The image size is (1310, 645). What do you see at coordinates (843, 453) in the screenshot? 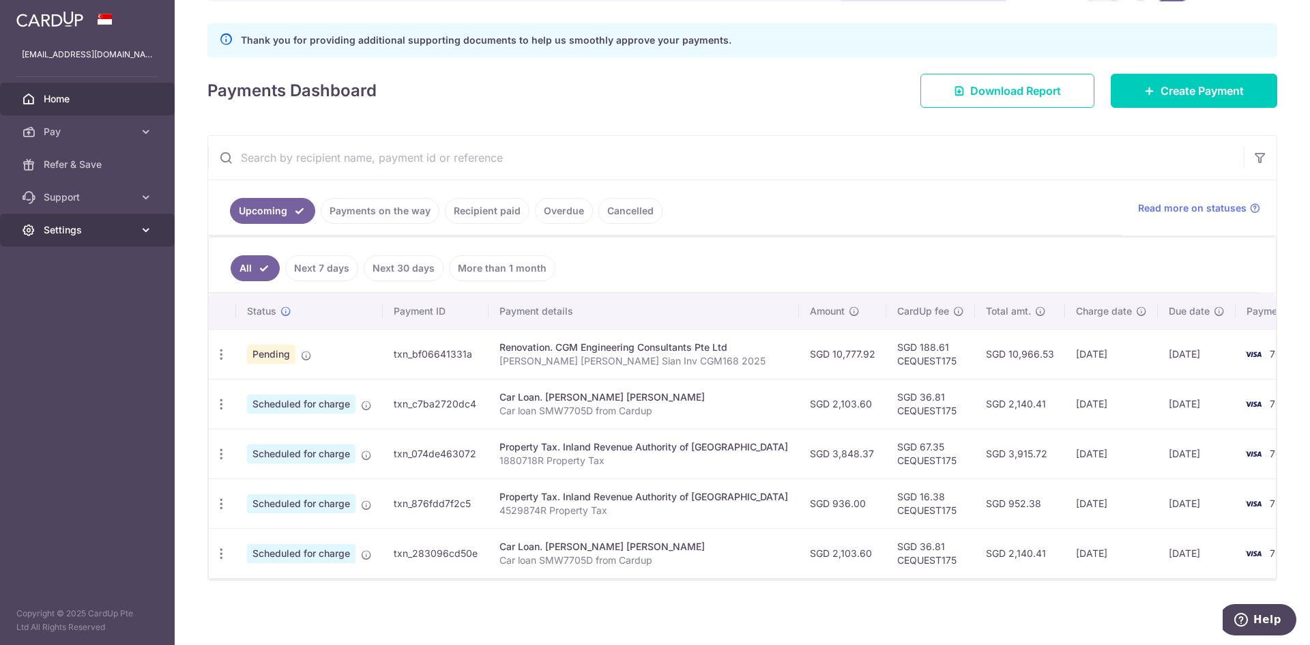
I see `td: SGD 3,848.37` at bounding box center [843, 453].